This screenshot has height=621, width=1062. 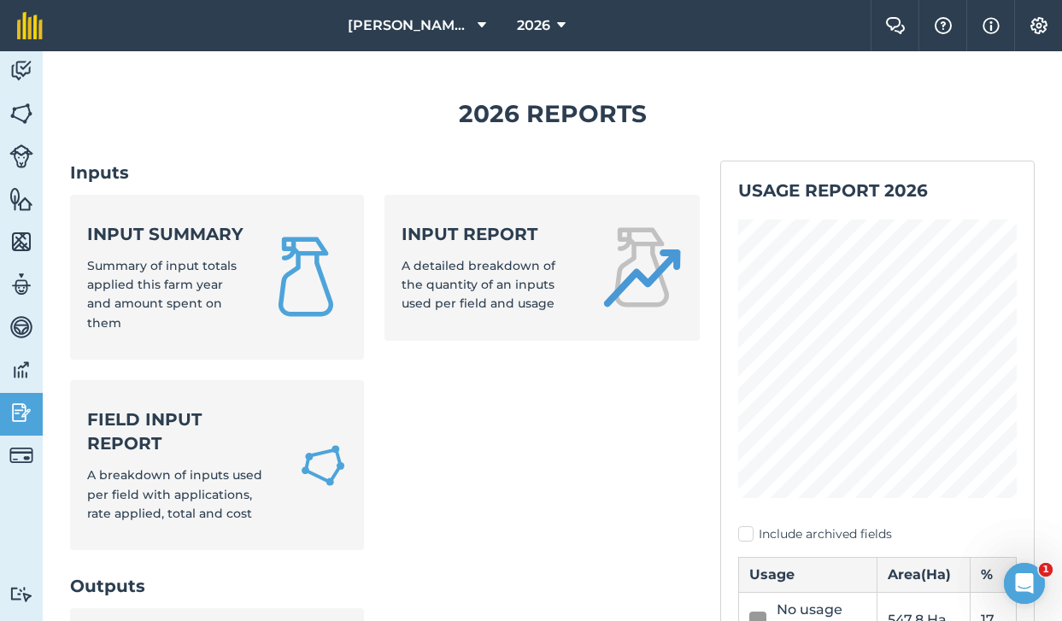 I want to click on strong: Input summary, so click(x=166, y=234).